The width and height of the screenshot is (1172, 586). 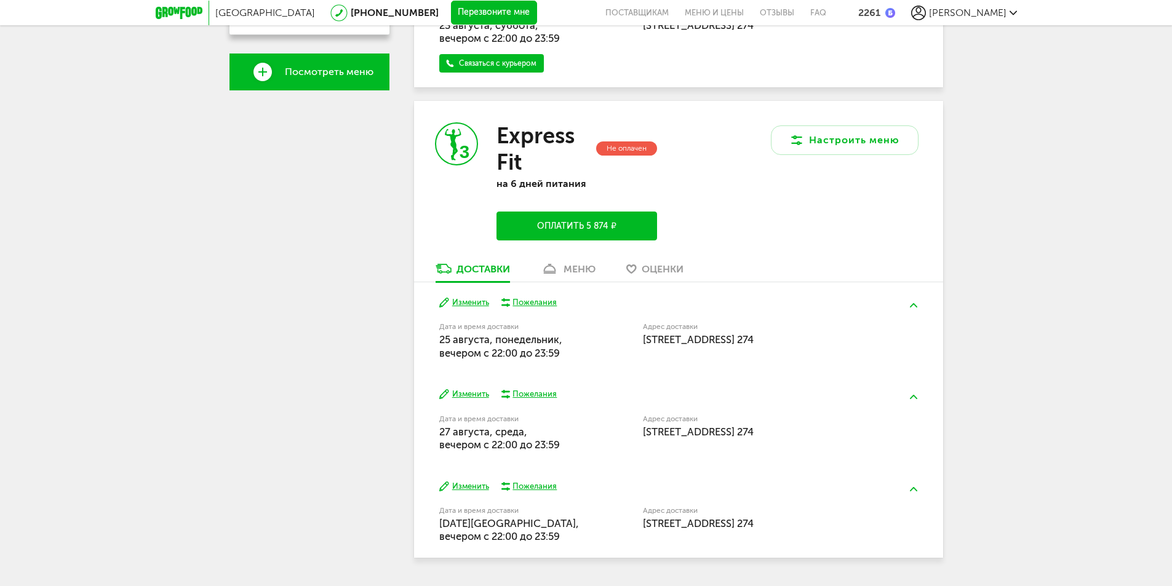 I want to click on div: 2261, so click(x=869, y=12).